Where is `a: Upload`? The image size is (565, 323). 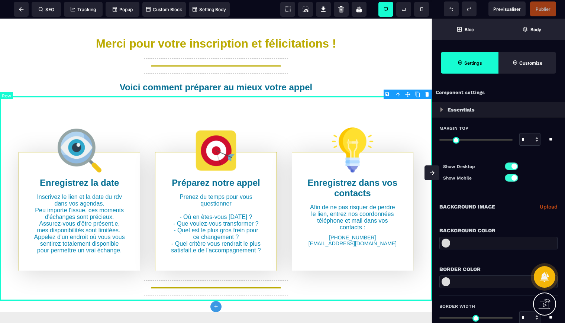
a: Upload is located at coordinates (548, 207).